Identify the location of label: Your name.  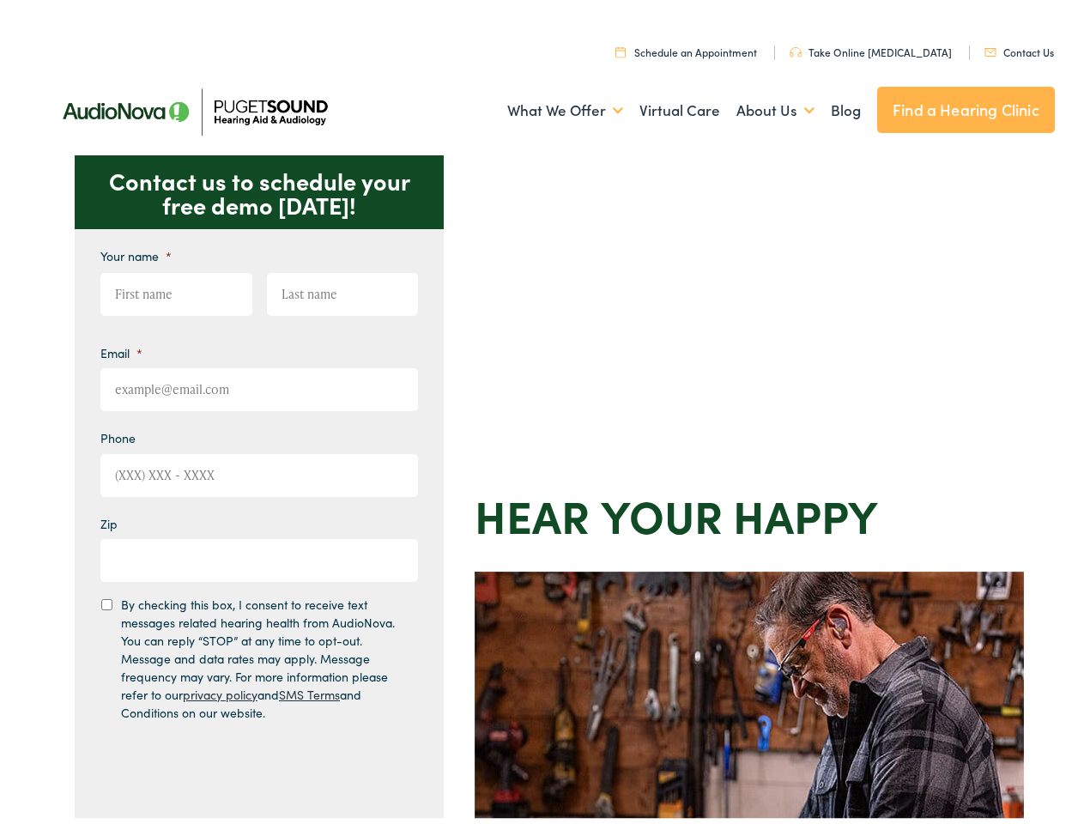
(136, 251).